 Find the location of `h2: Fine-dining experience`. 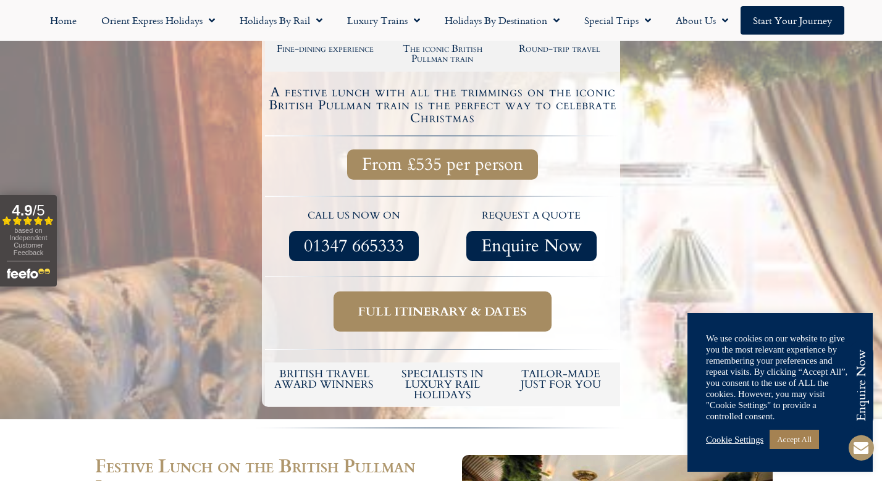

h2: Fine-dining experience is located at coordinates (325, 49).